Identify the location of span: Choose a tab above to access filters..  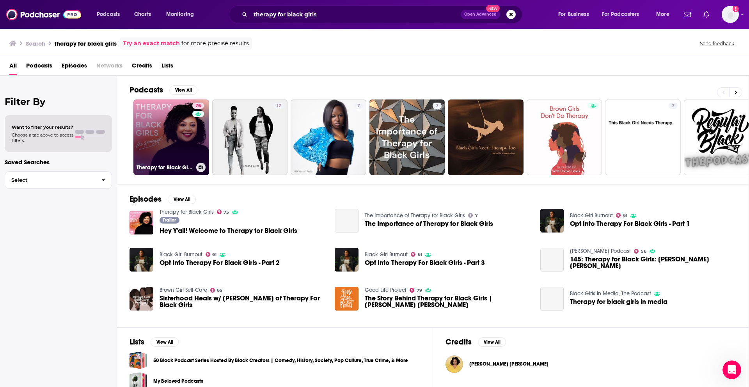
(43, 138).